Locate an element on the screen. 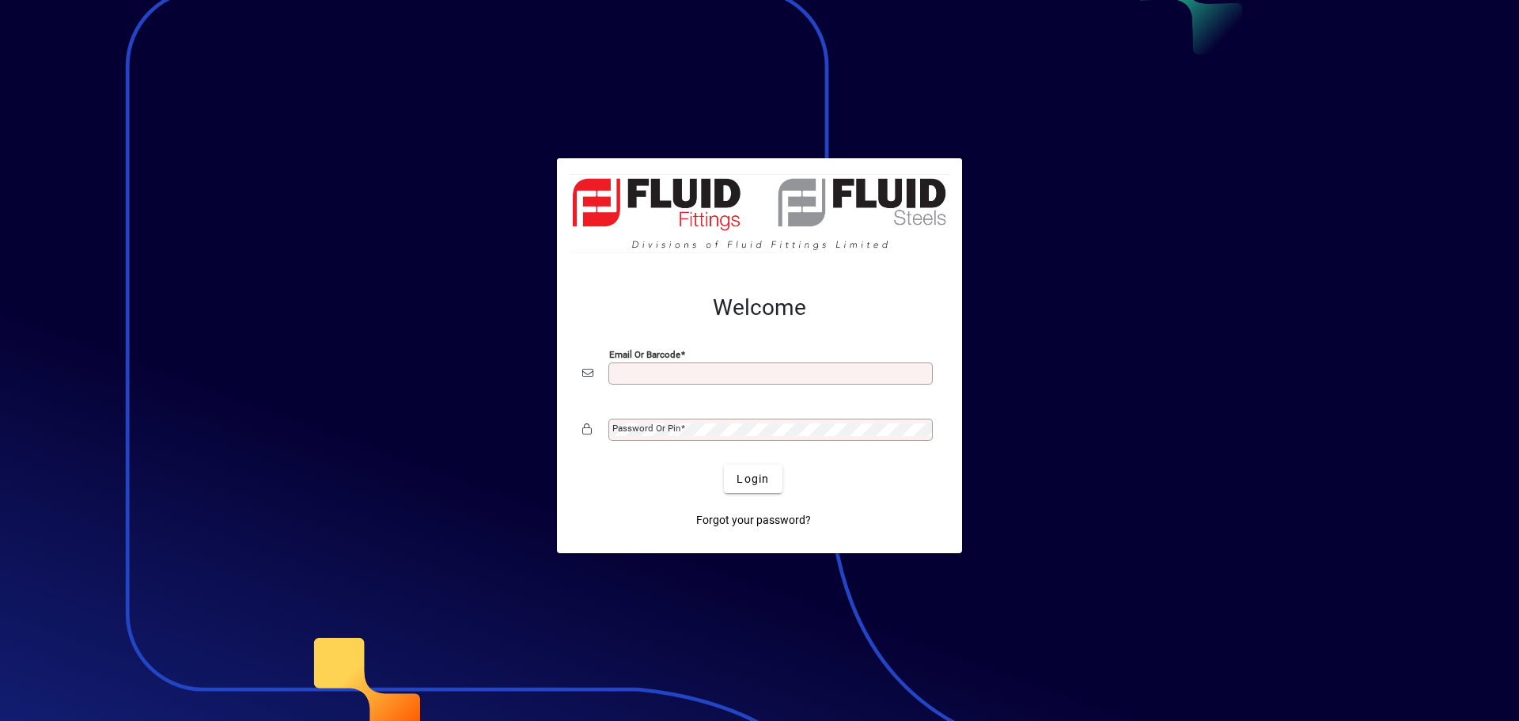 This screenshot has height=721, width=1519. span: Login is located at coordinates (752, 479).